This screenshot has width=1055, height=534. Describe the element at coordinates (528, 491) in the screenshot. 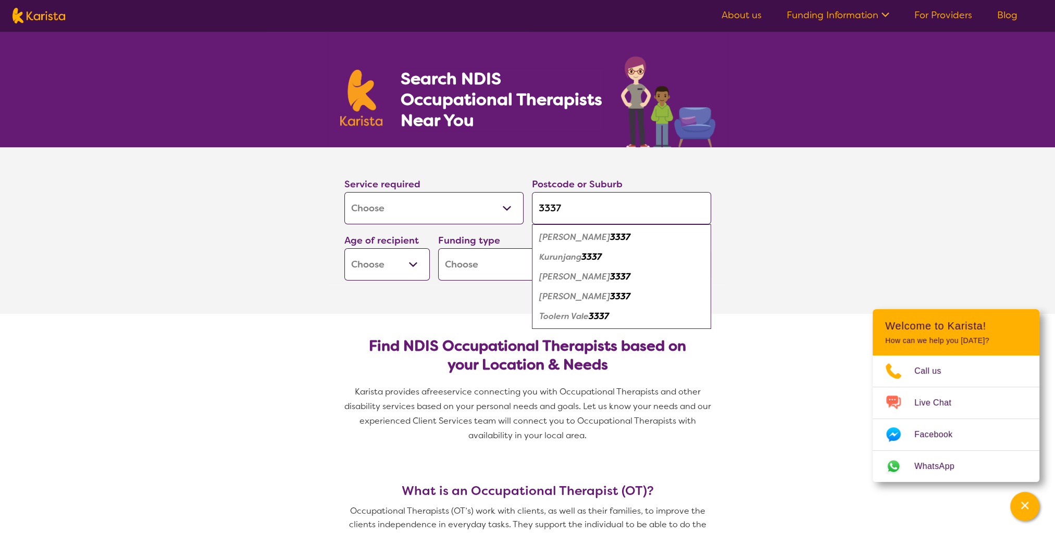

I see `h3: What is an Occupational Therapist (OT)?` at that location.